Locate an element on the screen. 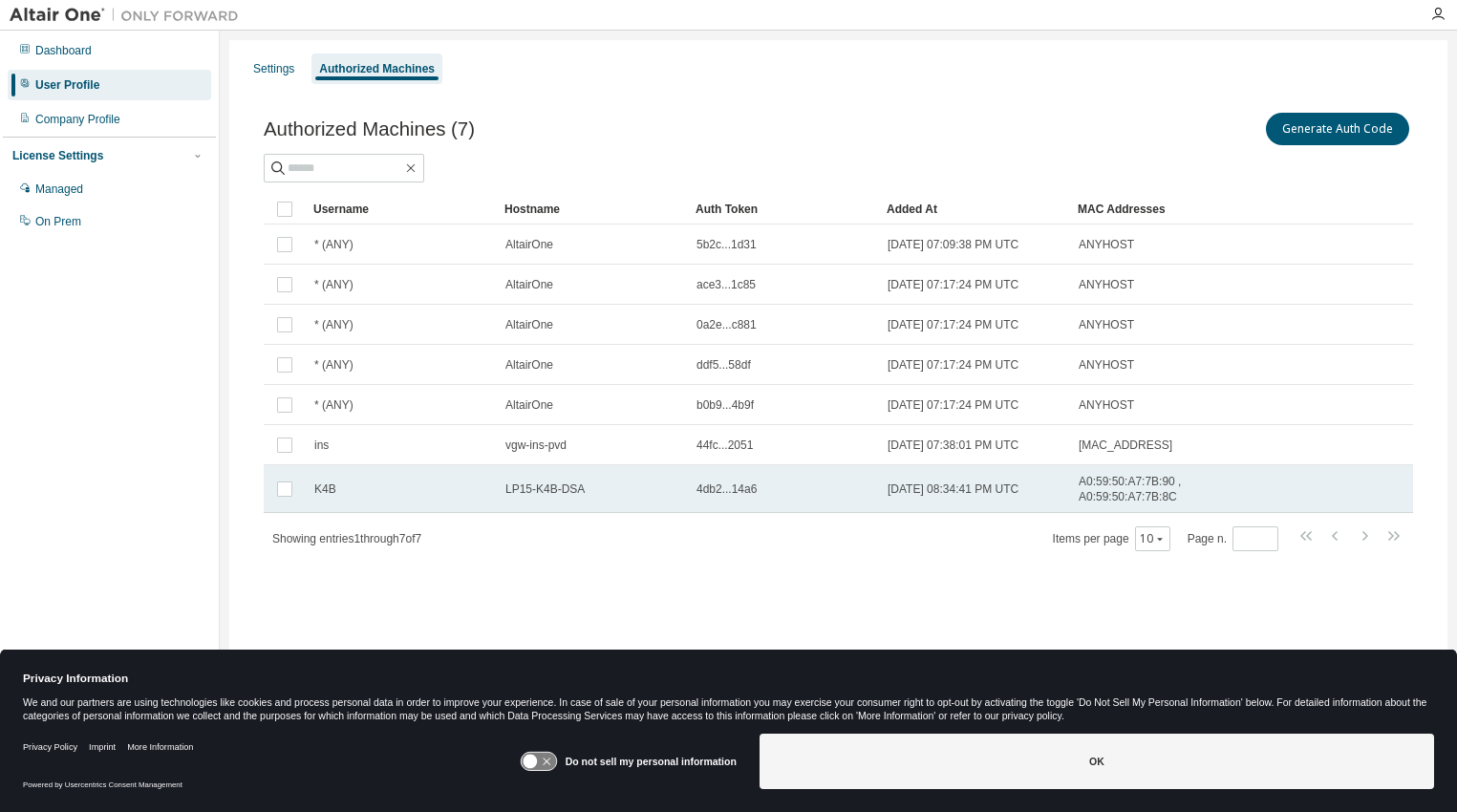 This screenshot has width=1457, height=812. span: K4B is located at coordinates (325, 489).